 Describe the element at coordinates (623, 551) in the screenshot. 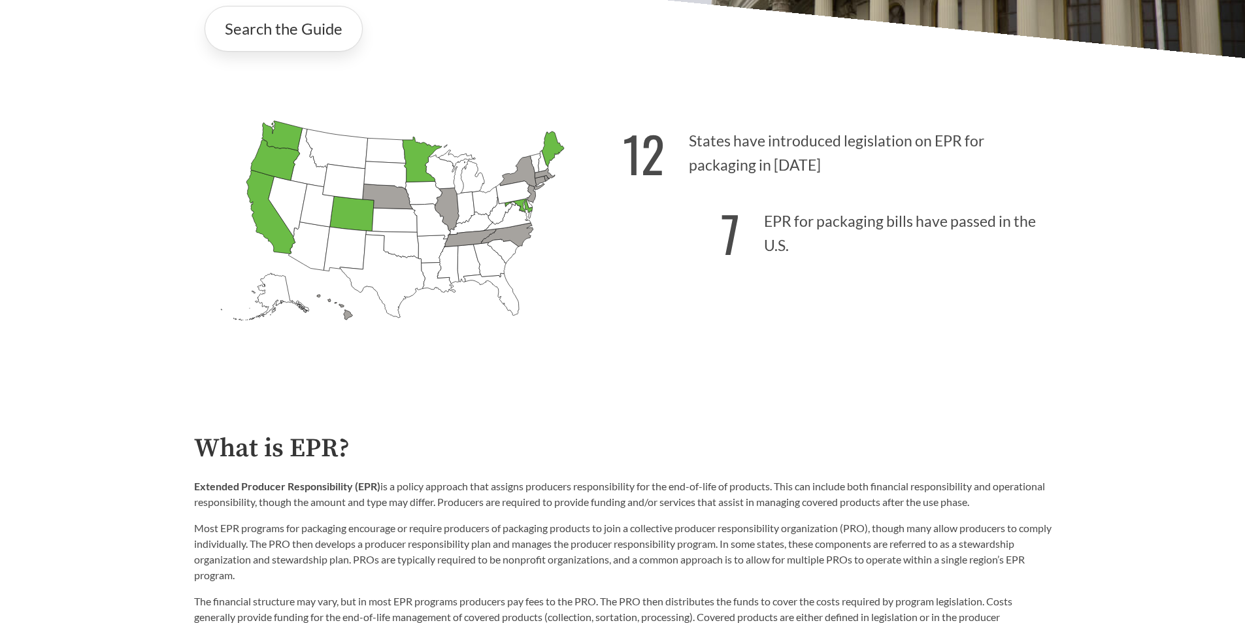

I see `p: Most EPR programs for packaging encourage or require producers of packaging products to join a co...` at that location.